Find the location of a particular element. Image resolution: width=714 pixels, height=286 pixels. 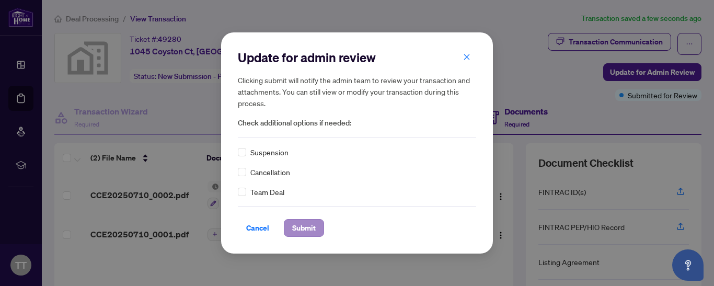

button: Cancel is located at coordinates (258, 228).